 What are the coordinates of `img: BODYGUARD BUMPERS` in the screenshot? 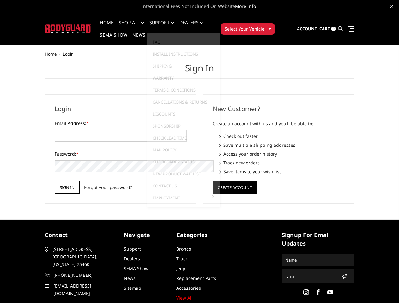 It's located at (68, 29).